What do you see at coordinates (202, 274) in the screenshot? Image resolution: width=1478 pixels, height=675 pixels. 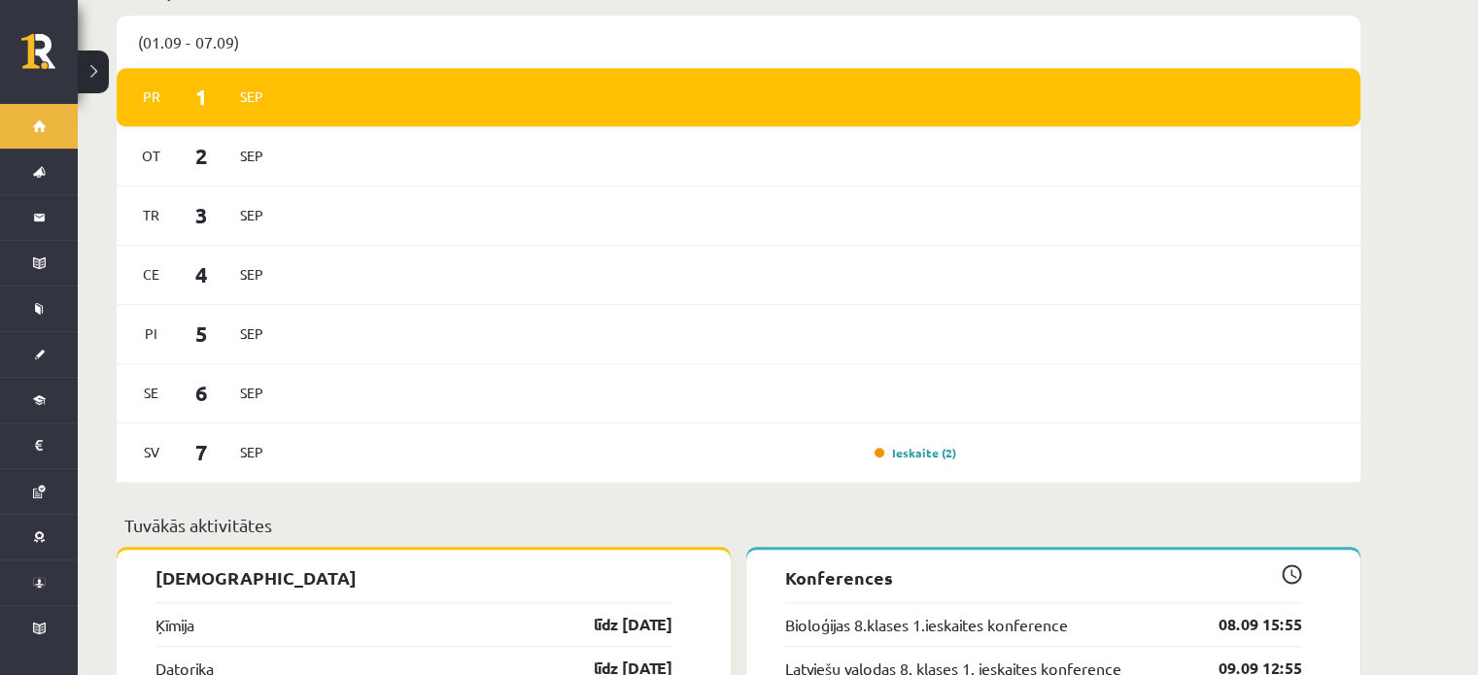 I see `span: 4` at bounding box center [202, 274].